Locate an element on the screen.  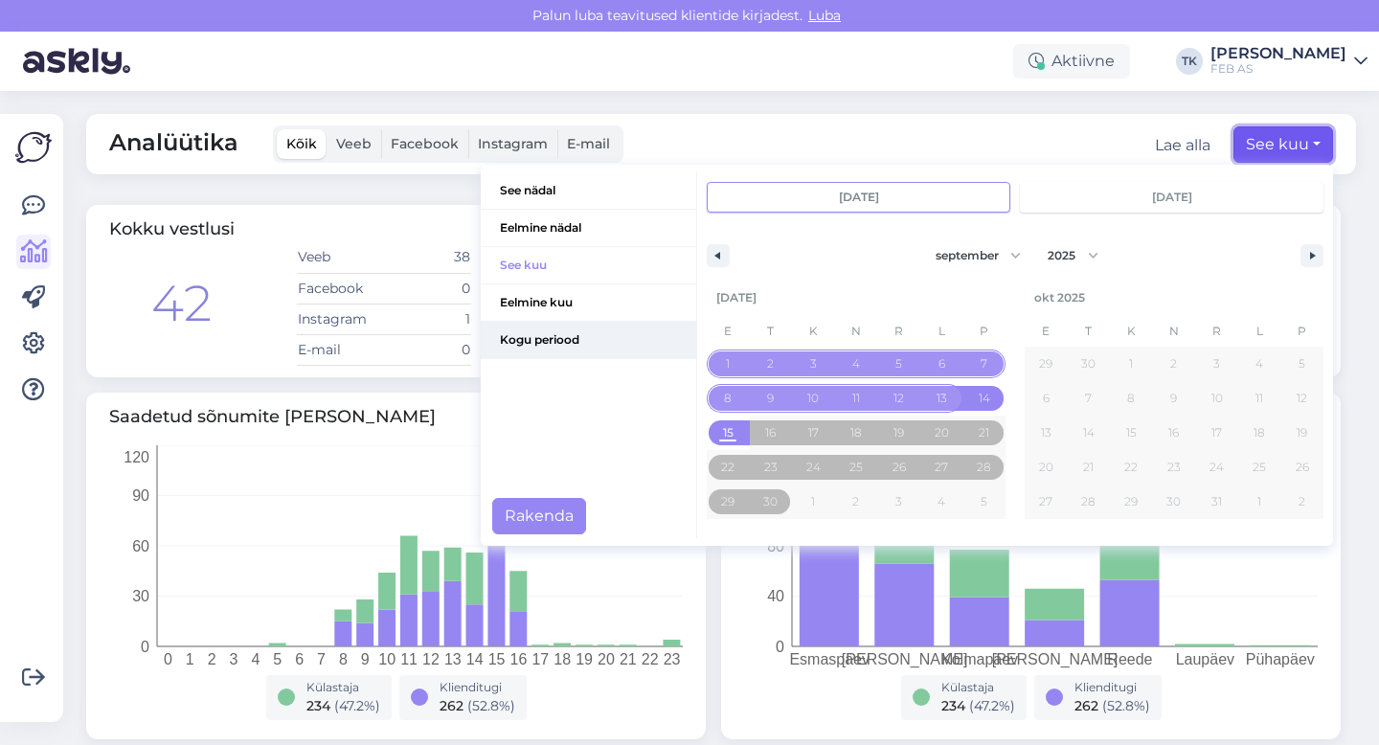
span: 15 is located at coordinates (728, 433).